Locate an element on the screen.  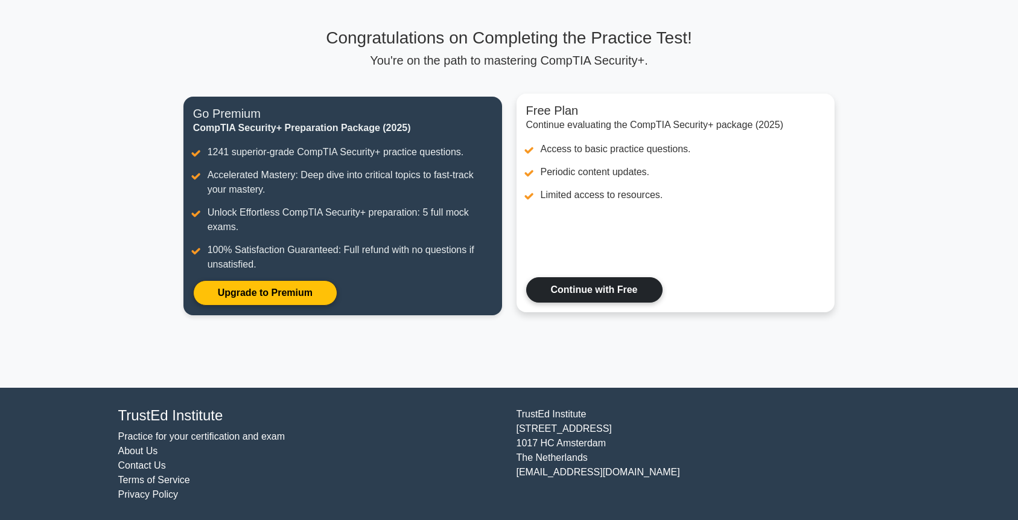
h3: Congratulations on Completing the Practice Test! is located at coordinates (509, 38).